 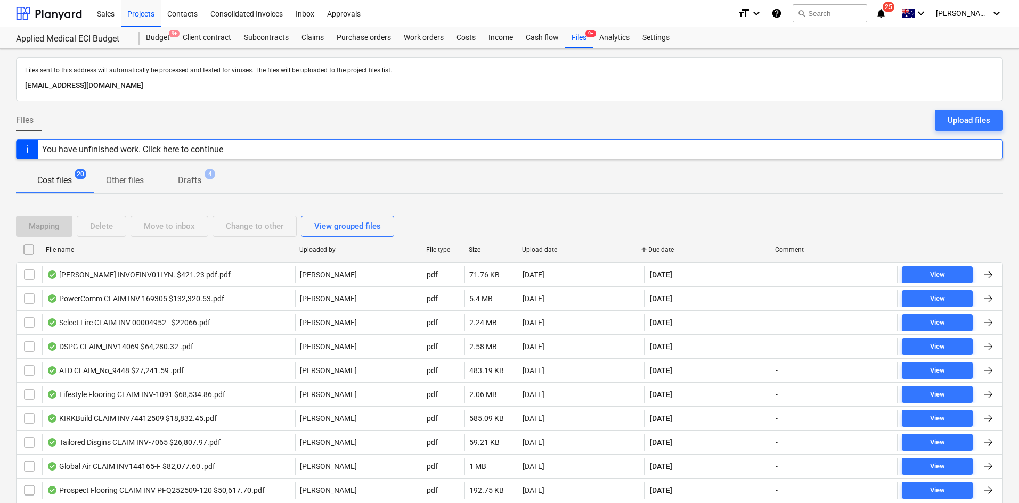 What do you see at coordinates (501, 38) in the screenshot?
I see `a: Income` at bounding box center [501, 38].